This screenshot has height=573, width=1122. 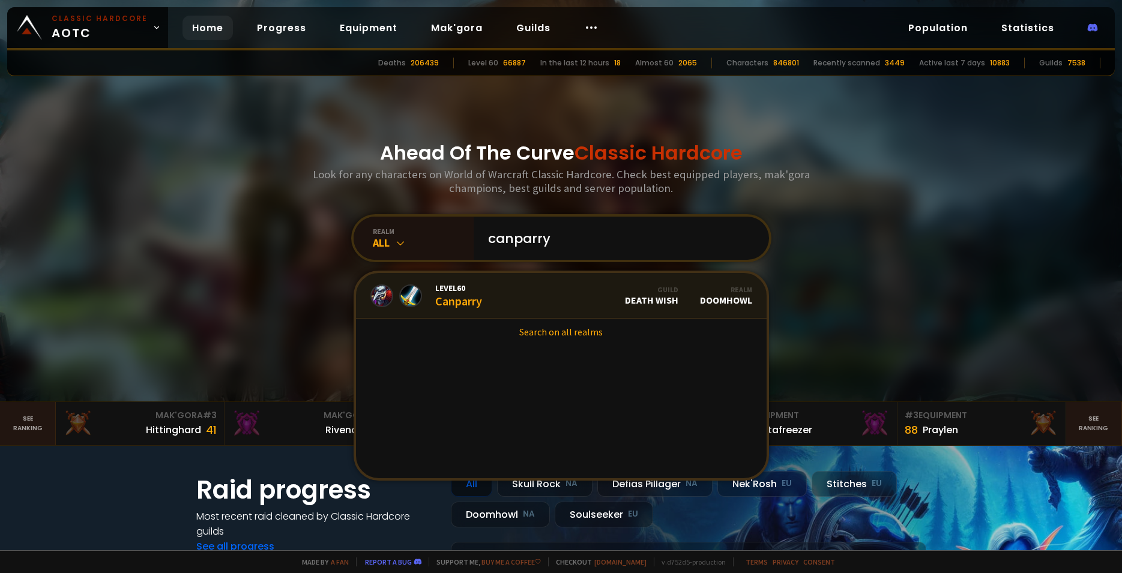 I want to click on div: realm, so click(x=423, y=231).